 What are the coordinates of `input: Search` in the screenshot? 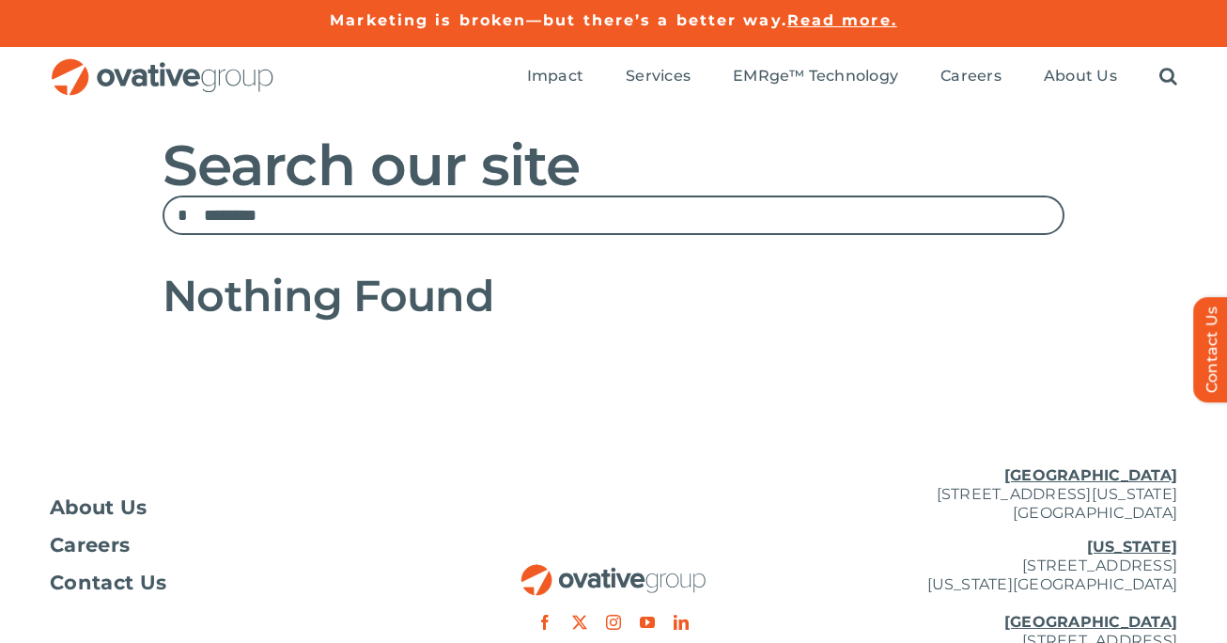 It's located at (182, 215).